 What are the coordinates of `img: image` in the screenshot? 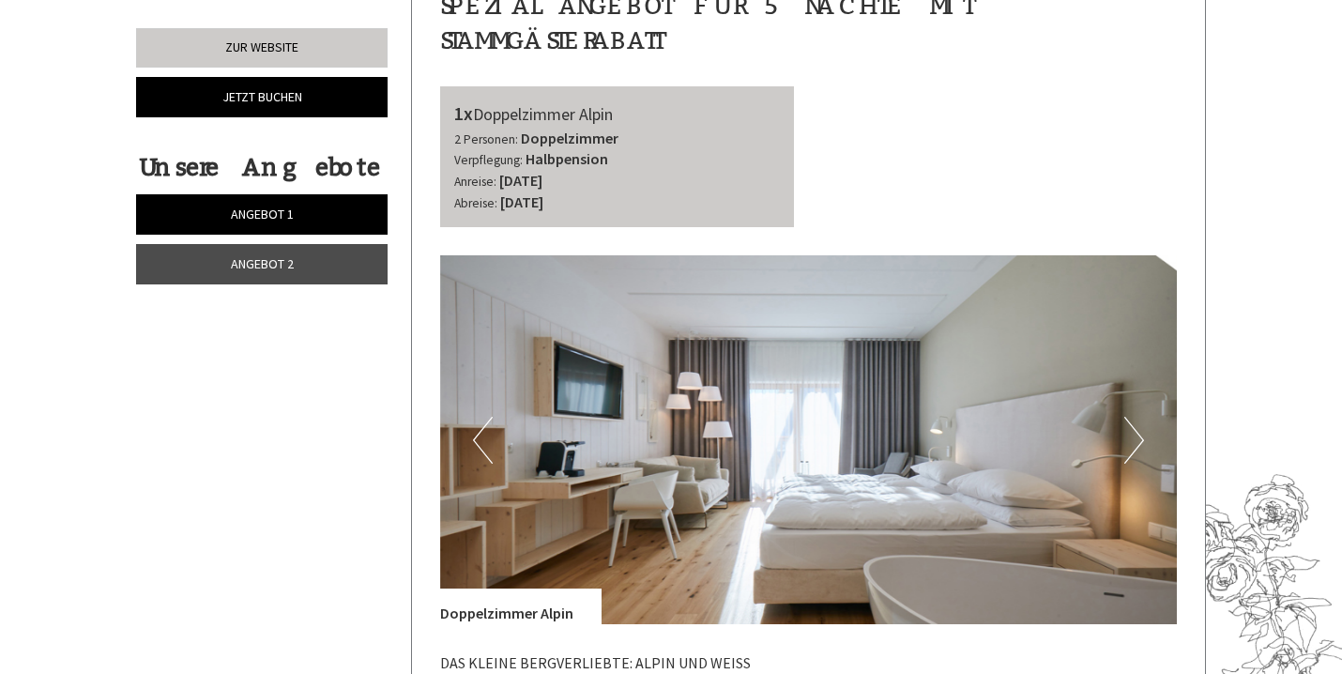 It's located at (809, 439).